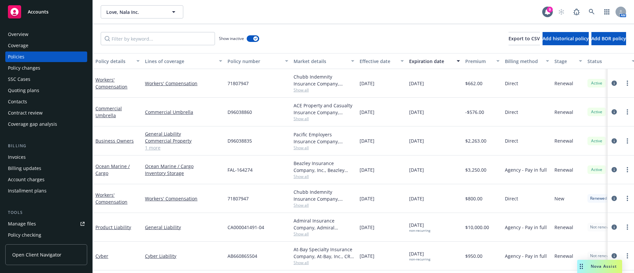 The width and height of the screenshot is (634, 273). What do you see at coordinates (246, 227) in the screenshot?
I see `span: CA000041491-04` at bounding box center [246, 227].